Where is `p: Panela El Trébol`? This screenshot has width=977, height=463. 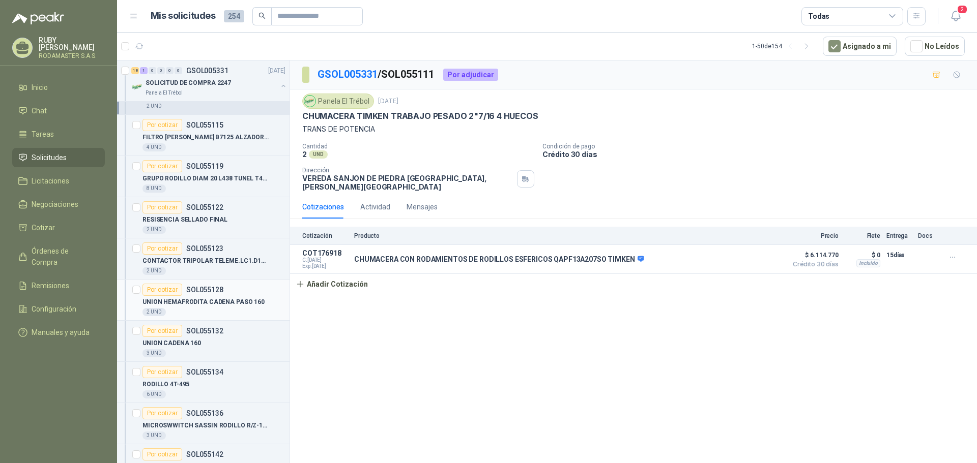 p: Panela El Trébol is located at coordinates (164, 93).